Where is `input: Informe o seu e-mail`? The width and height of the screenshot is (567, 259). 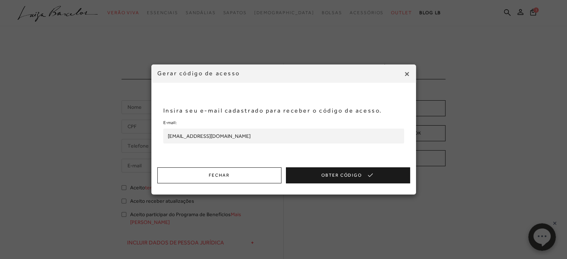 input: Informe o seu e-mail is located at coordinates (284, 136).